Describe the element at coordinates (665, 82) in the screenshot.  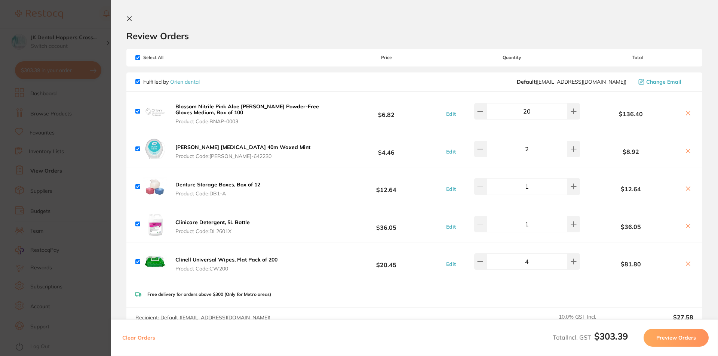
I see `button: Change Email` at that location.